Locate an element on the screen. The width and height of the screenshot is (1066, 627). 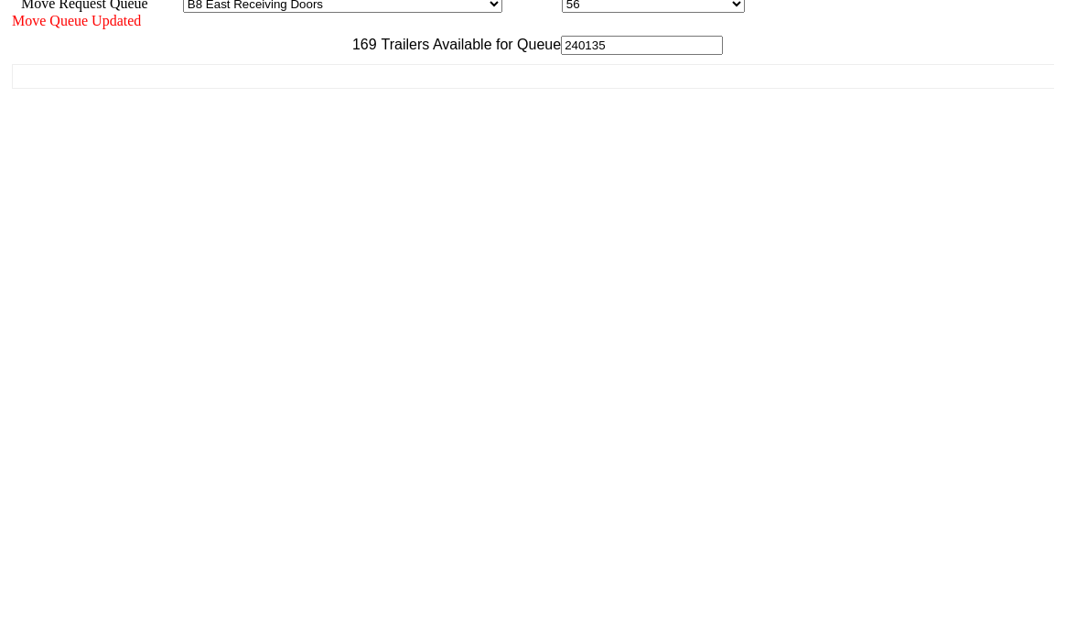
input: Filter Available Trailers is located at coordinates (642, 45).